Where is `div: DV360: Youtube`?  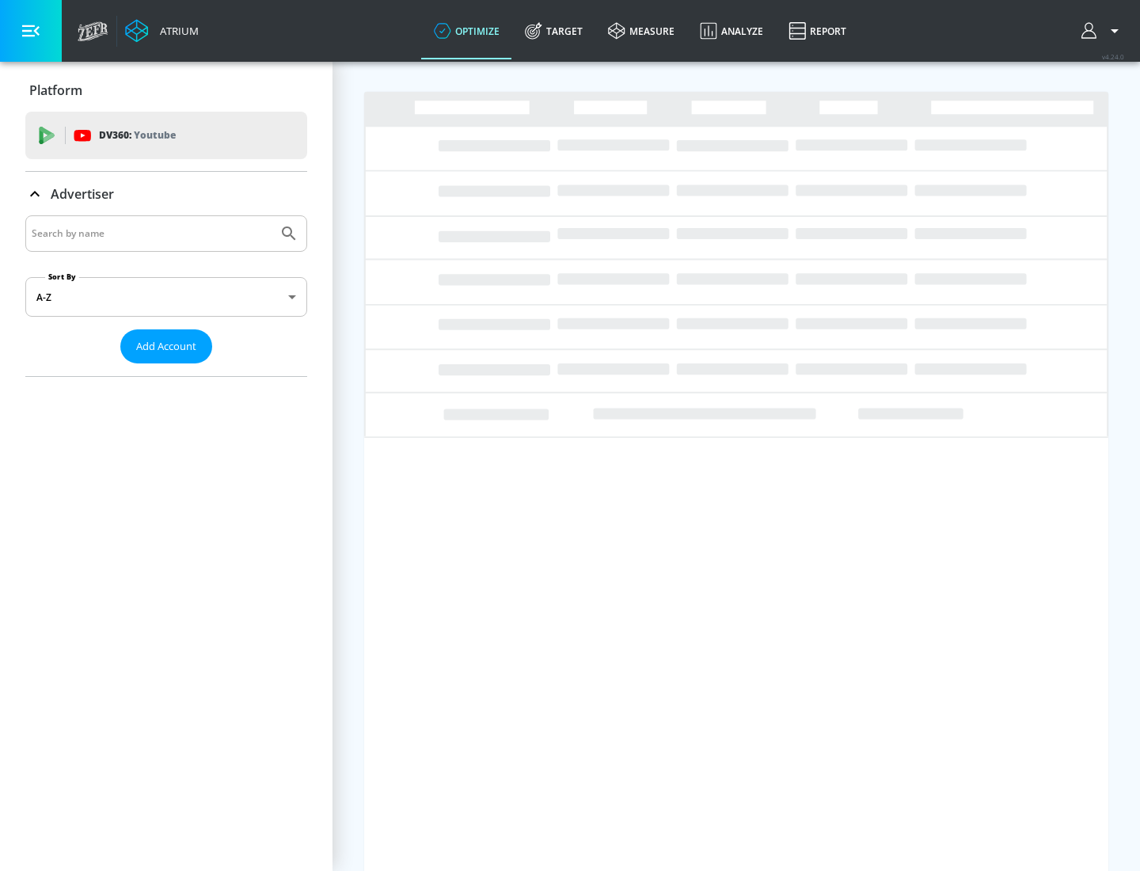
div: DV360: Youtube is located at coordinates (166, 135).